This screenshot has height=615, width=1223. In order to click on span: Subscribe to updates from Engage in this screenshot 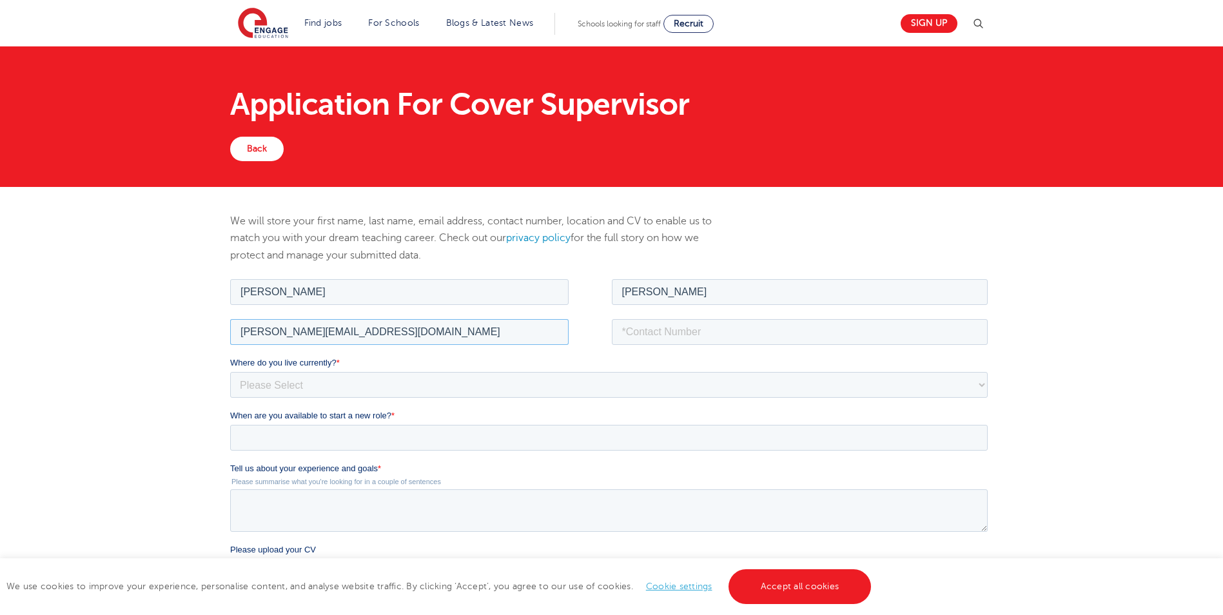, I will do `click(79, 342)`.